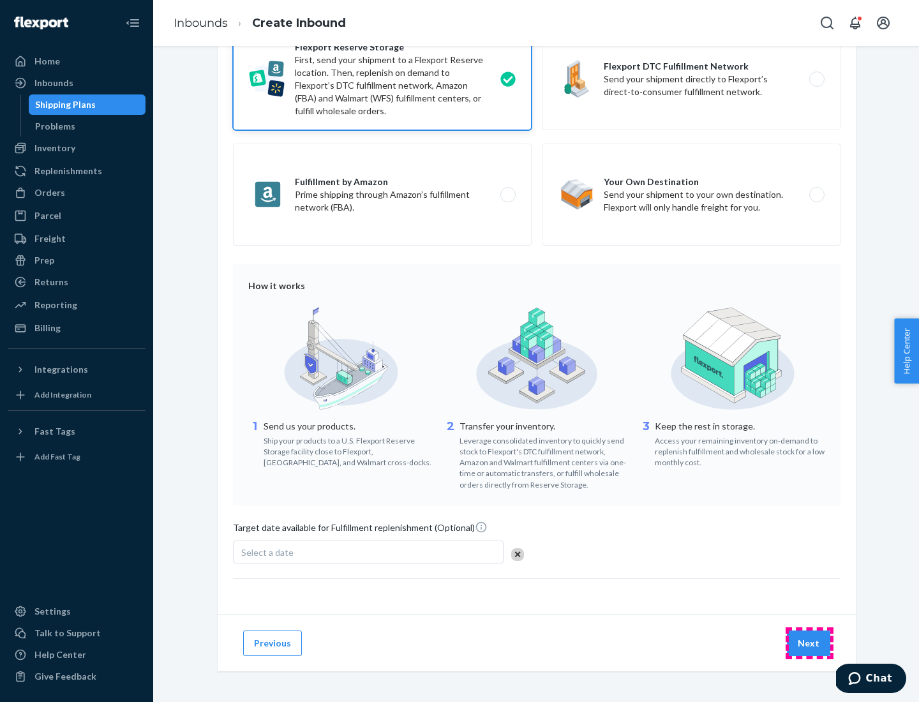 This screenshot has height=702, width=919. What do you see at coordinates (55, 126) in the screenshot?
I see `div: Problems` at bounding box center [55, 126].